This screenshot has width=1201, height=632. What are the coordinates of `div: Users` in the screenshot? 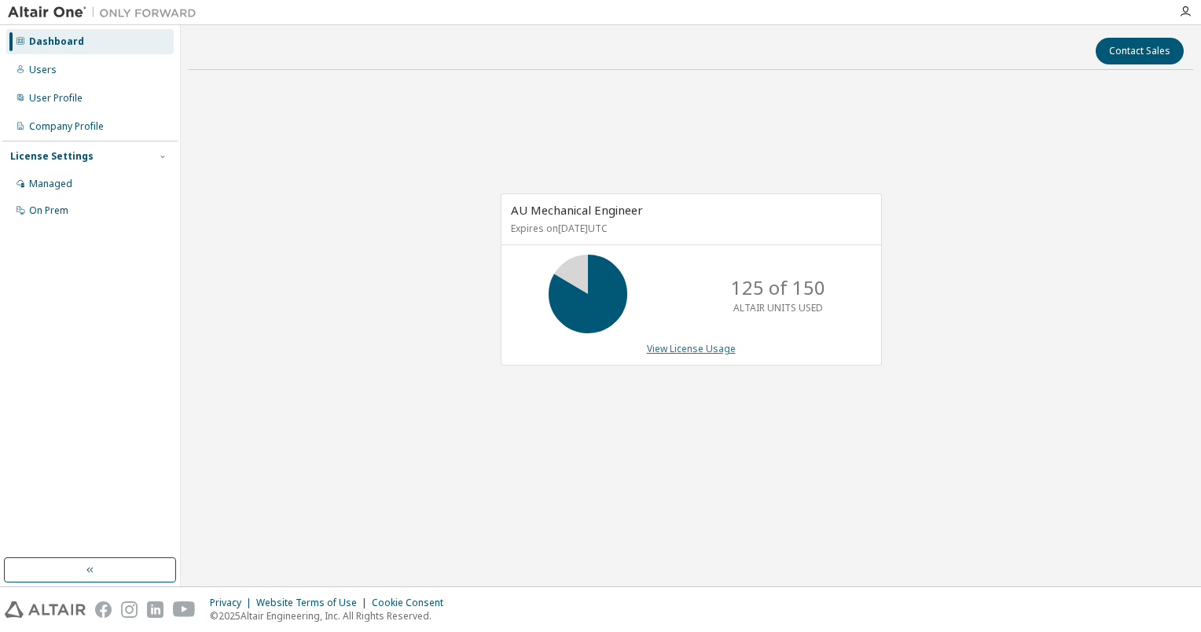 It's located at (42, 70).